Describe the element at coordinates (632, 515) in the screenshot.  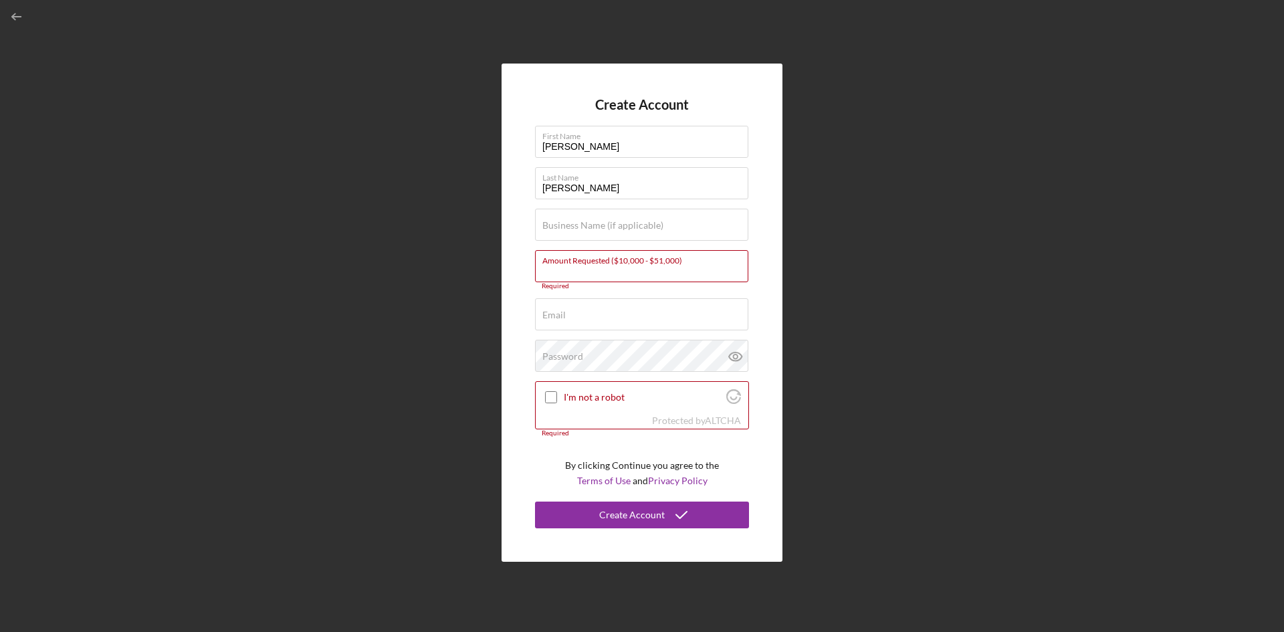
I see `div: Create Account` at that location.